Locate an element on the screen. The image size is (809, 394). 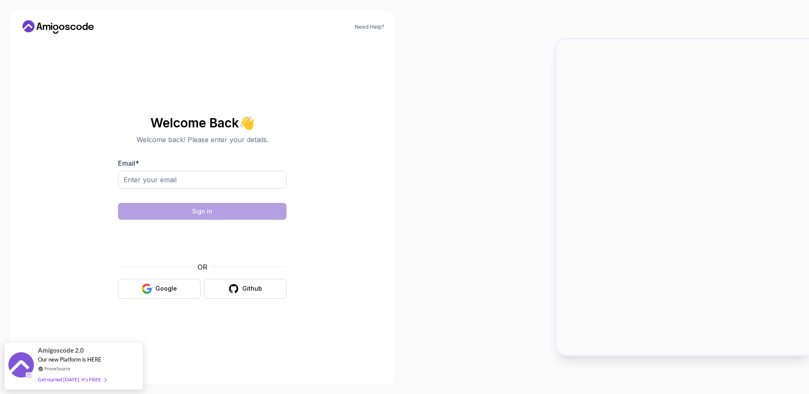
p: Welcome back! Please enter your details. is located at coordinates (202, 139).